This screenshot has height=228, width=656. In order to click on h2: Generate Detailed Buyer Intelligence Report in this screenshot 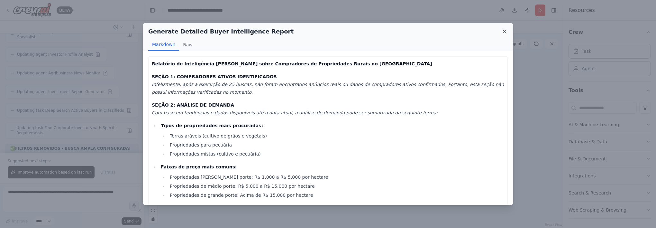, I will do `click(221, 32)`.